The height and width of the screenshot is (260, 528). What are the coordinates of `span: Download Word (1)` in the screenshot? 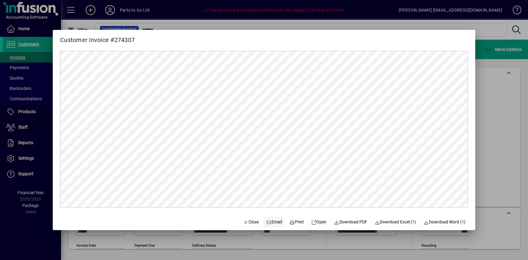 It's located at (444, 222).